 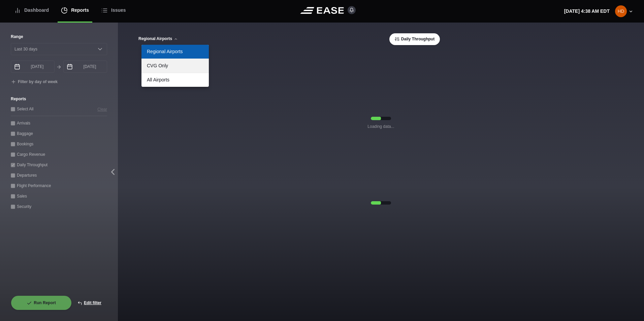 I want to click on button: Regional Airports, so click(x=158, y=39).